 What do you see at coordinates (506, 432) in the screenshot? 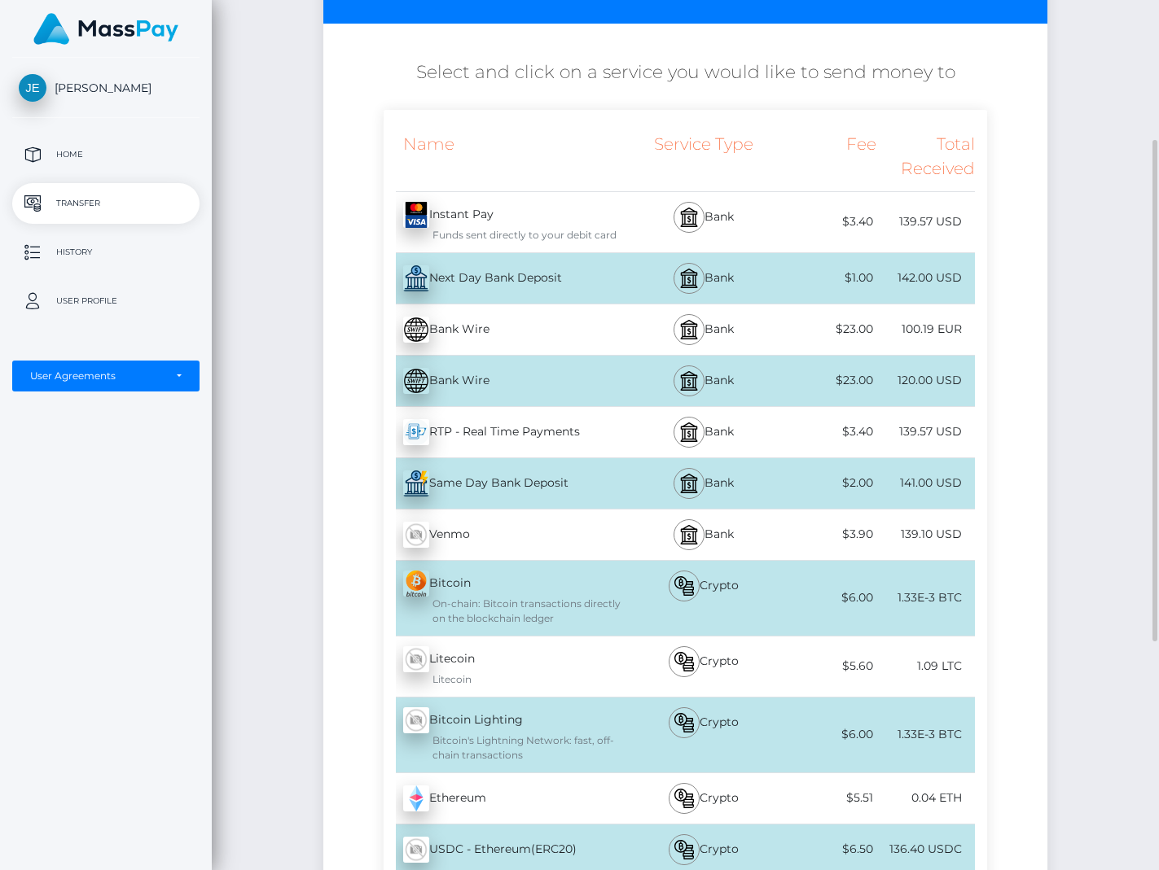
I see `div: RTP - Real Time Payments` at bounding box center [506, 432].